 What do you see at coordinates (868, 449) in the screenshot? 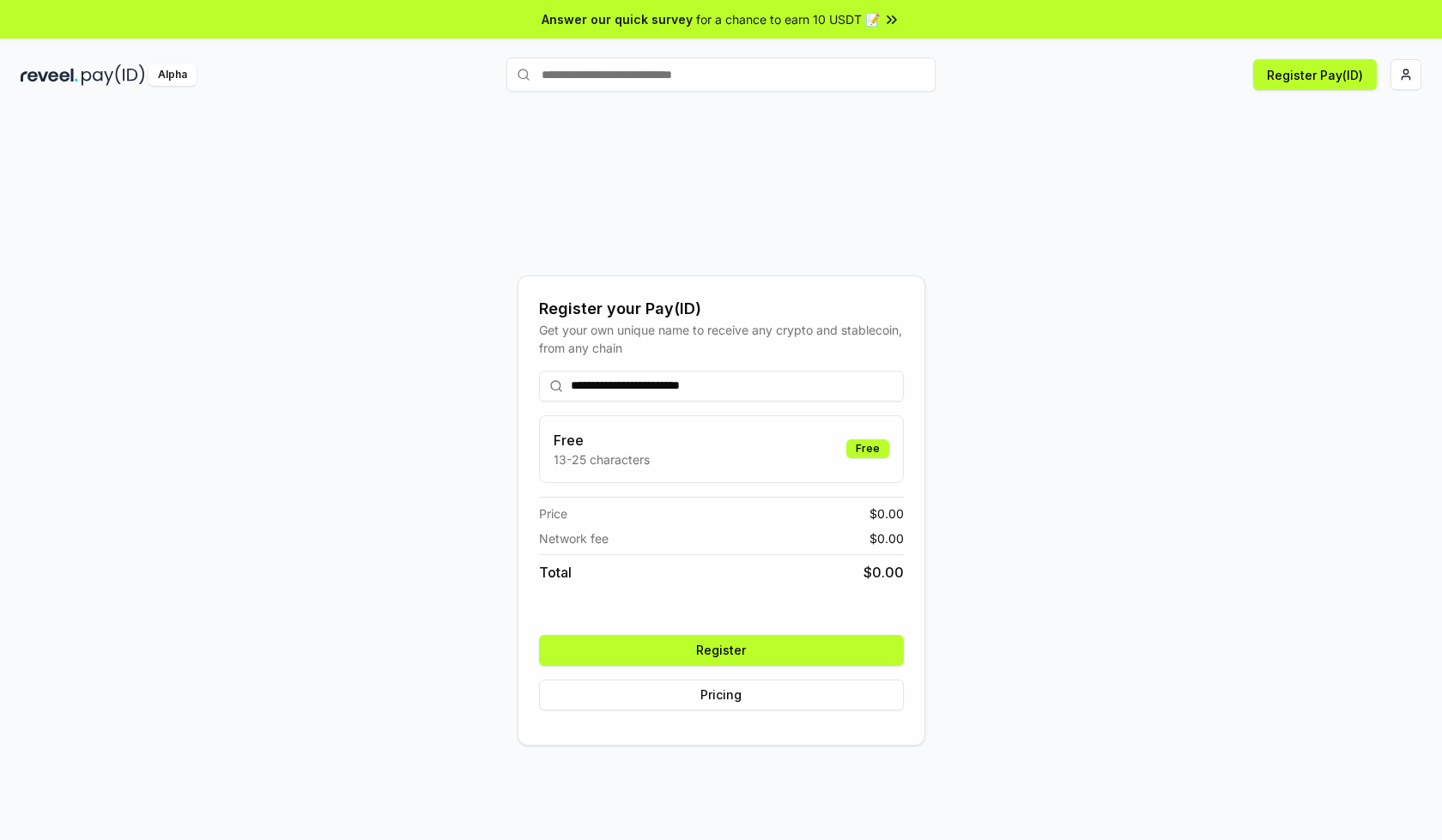
I see `div: Free` at bounding box center [868, 449].